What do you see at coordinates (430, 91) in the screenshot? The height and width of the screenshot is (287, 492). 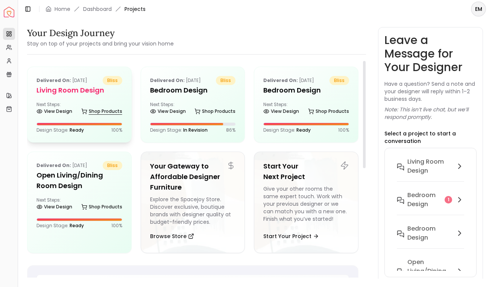 I see `p: Have a question? Send a note and your designer will reply within 1–2 business days.` at bounding box center [430, 91].